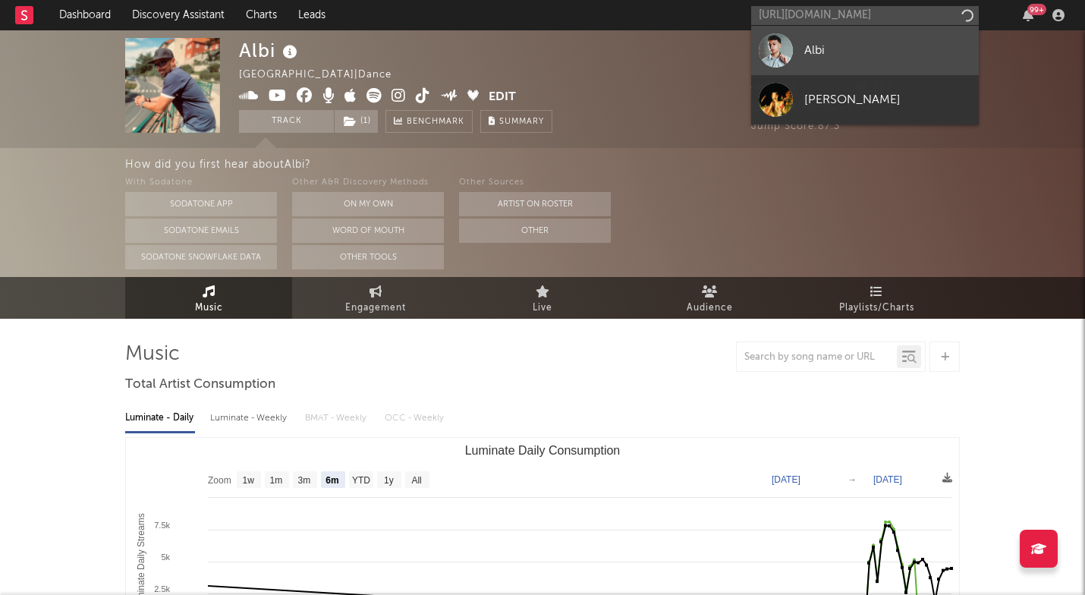  What do you see at coordinates (389, 480) in the screenshot?
I see `text: 1y` at bounding box center [389, 480].